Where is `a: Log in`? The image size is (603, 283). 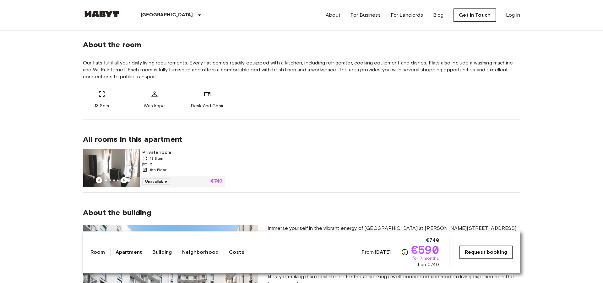 a: Log in is located at coordinates (513, 15).